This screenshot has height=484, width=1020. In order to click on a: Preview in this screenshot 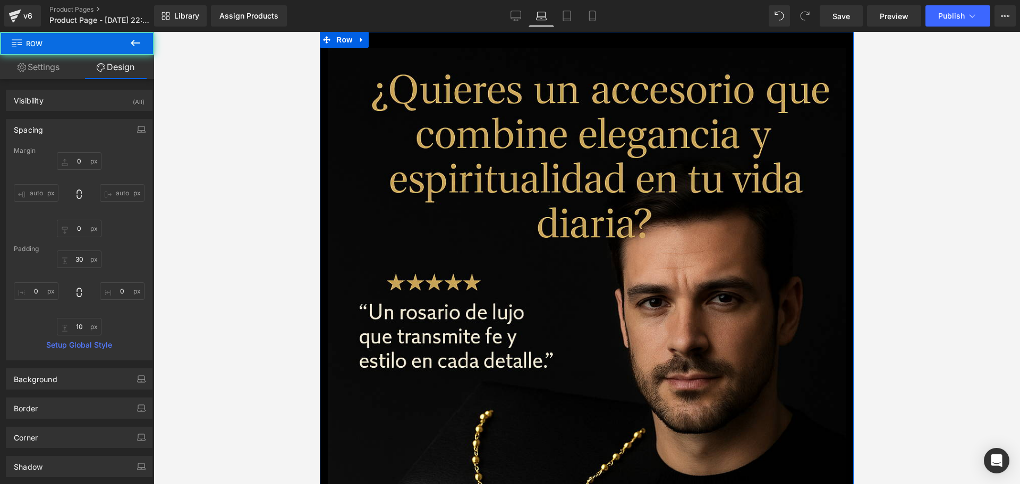, I will do `click(894, 16)`.